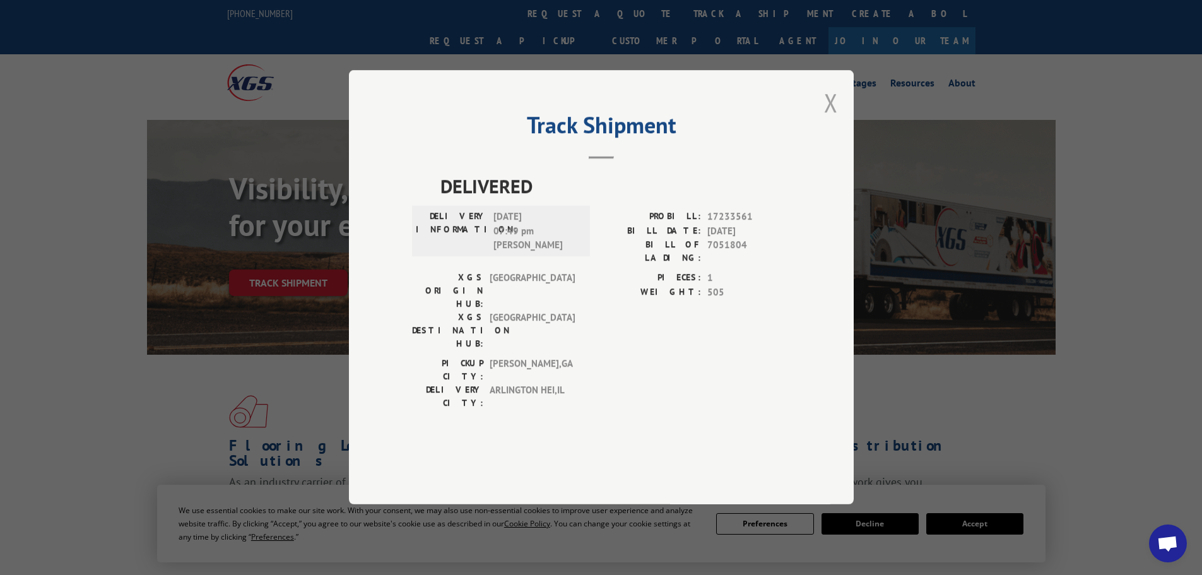 This screenshot has height=575, width=1202. What do you see at coordinates (831, 102) in the screenshot?
I see `button: Close modal` at bounding box center [831, 102].